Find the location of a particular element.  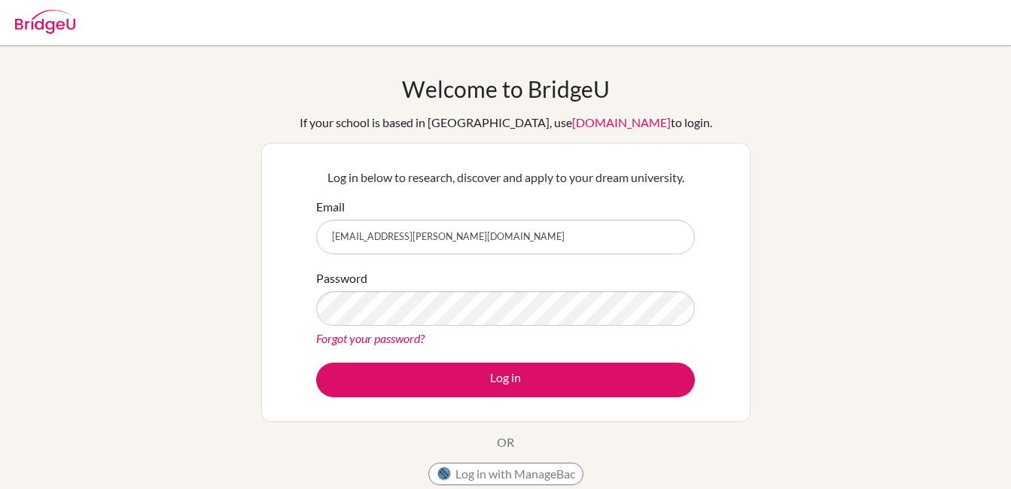

img: Bridge-U is located at coordinates (45, 22).